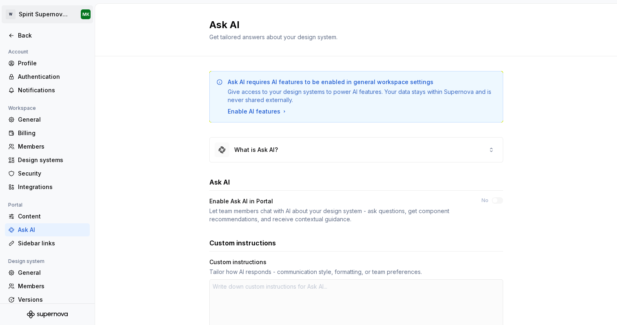 The width and height of the screenshot is (617, 325). What do you see at coordinates (45, 14) in the screenshot?
I see `div: Spirit Supernova UI KIT` at bounding box center [45, 14].